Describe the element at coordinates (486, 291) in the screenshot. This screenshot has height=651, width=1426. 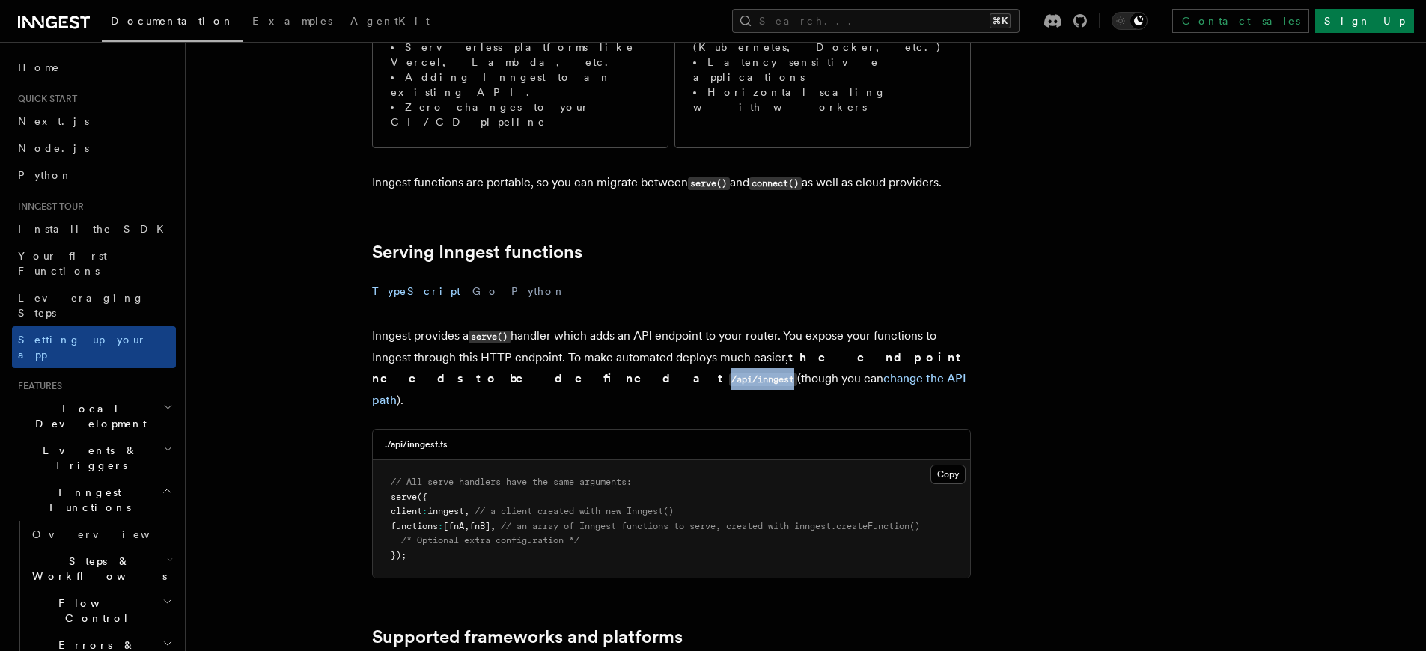
I see `button: Go` at that location.